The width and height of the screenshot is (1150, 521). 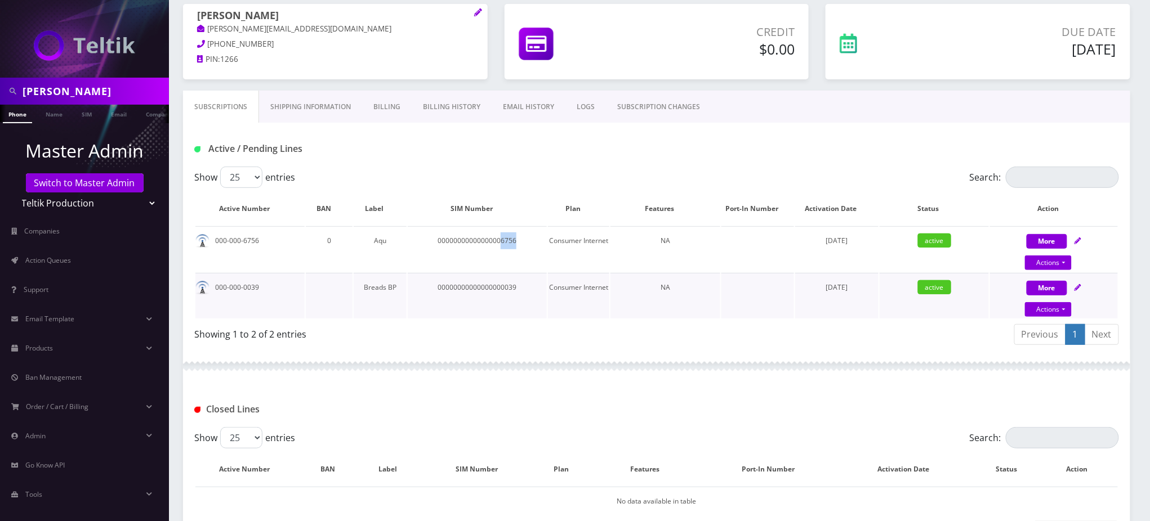 What do you see at coordinates (197, 410) in the screenshot?
I see `img: Closed Lines` at bounding box center [197, 410].